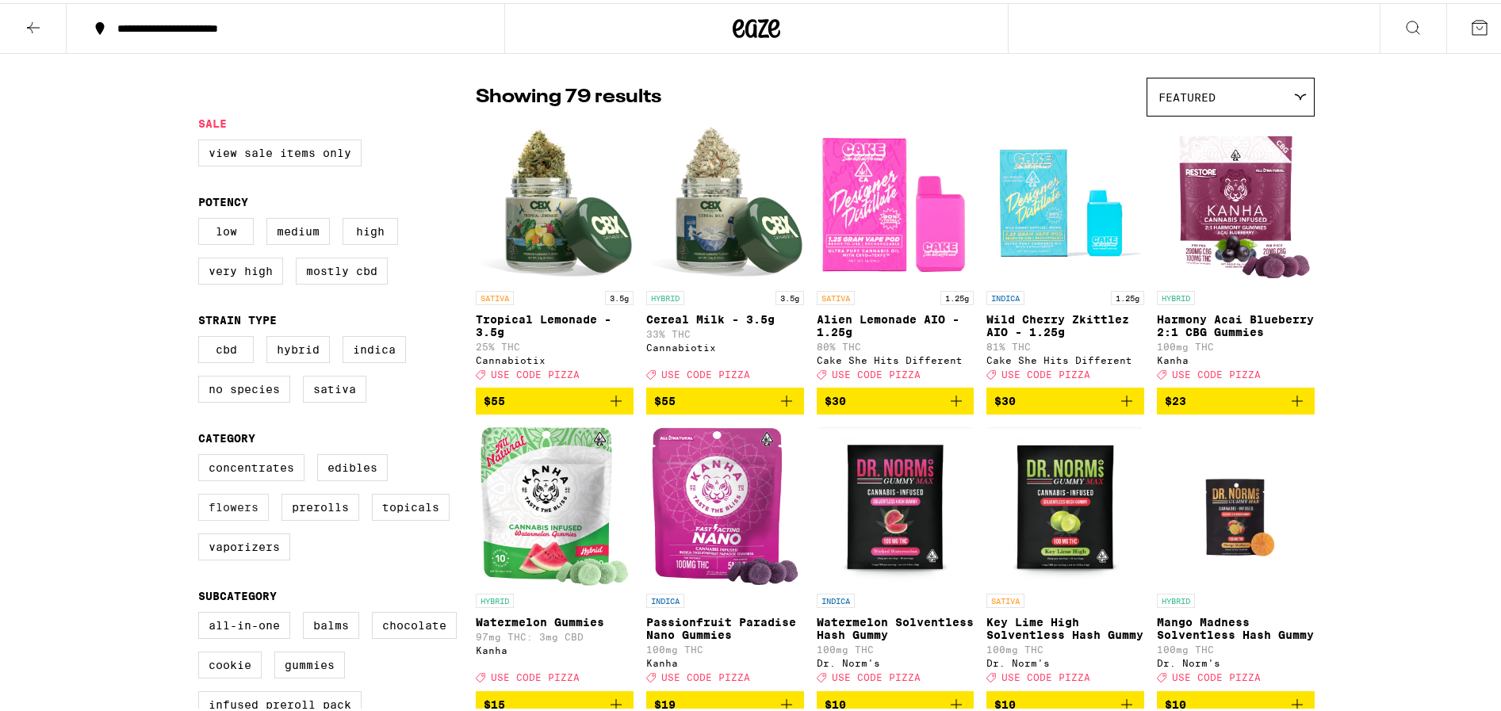 Image resolution: width=1501 pixels, height=711 pixels. I want to click on label: Mostly CBD, so click(342, 268).